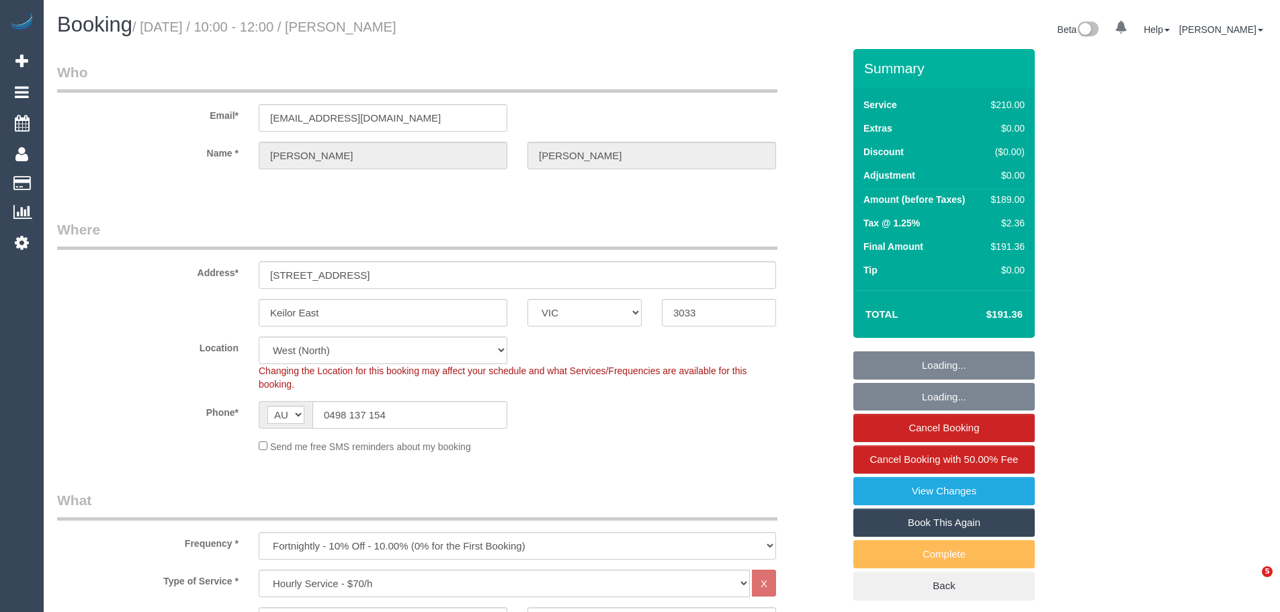  I want to click on label: Location, so click(148, 345).